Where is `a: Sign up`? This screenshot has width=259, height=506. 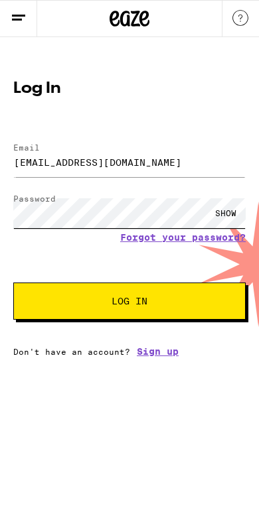 a: Sign up is located at coordinates (157, 351).